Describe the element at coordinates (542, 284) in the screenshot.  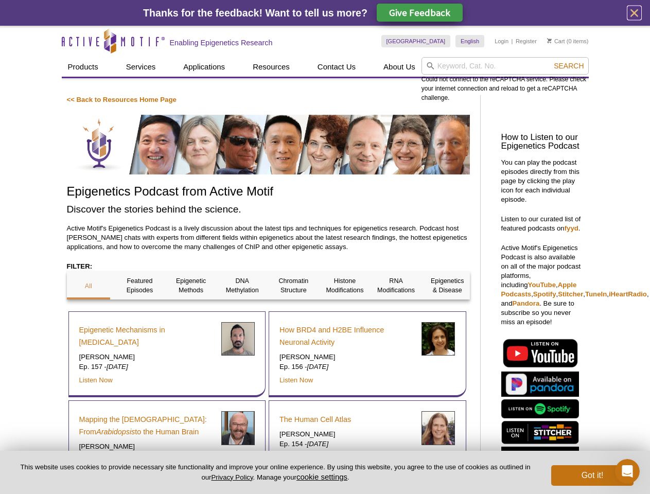
I see `strong: YouTube` at that location.